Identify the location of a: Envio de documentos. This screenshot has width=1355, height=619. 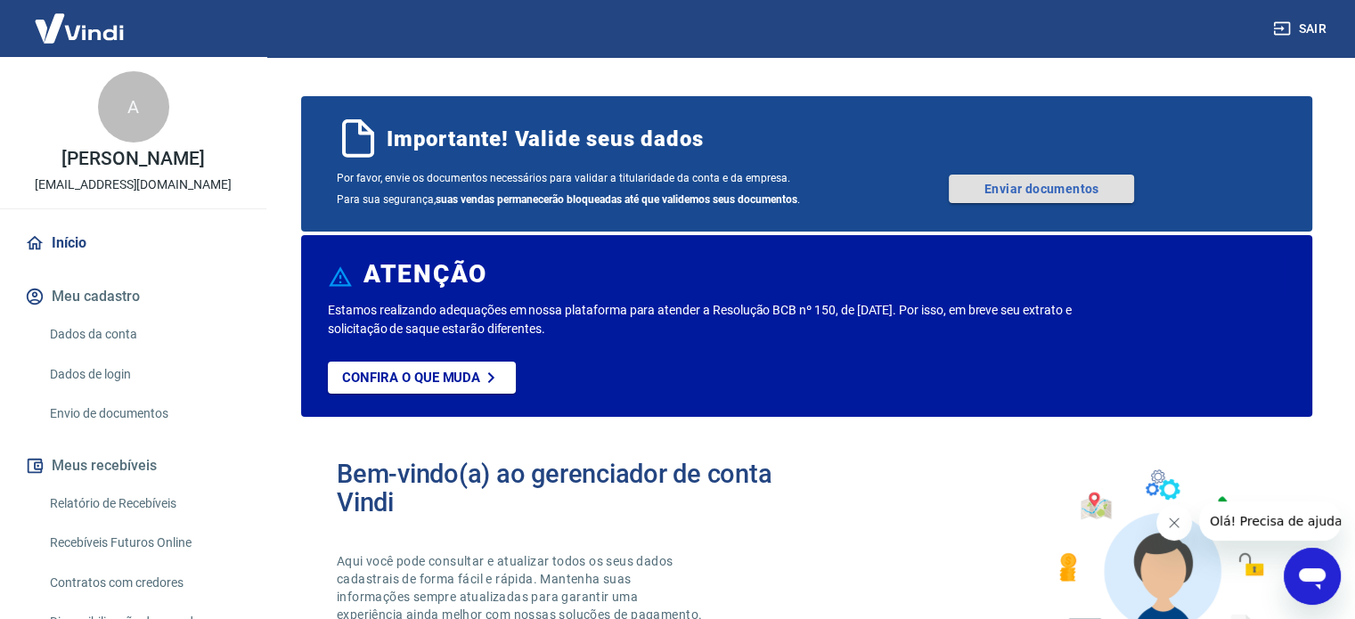
(143, 413).